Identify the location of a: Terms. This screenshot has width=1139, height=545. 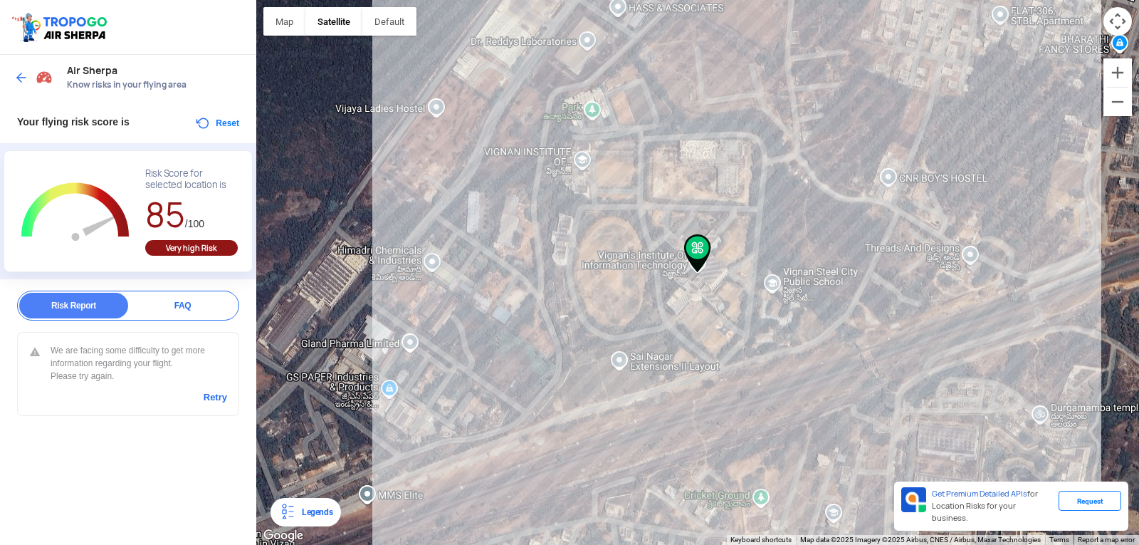
(1059, 539).